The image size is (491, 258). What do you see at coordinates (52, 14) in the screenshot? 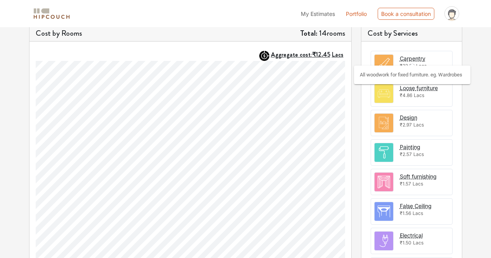
I see `img: logo-horizontal.svg` at bounding box center [52, 14].